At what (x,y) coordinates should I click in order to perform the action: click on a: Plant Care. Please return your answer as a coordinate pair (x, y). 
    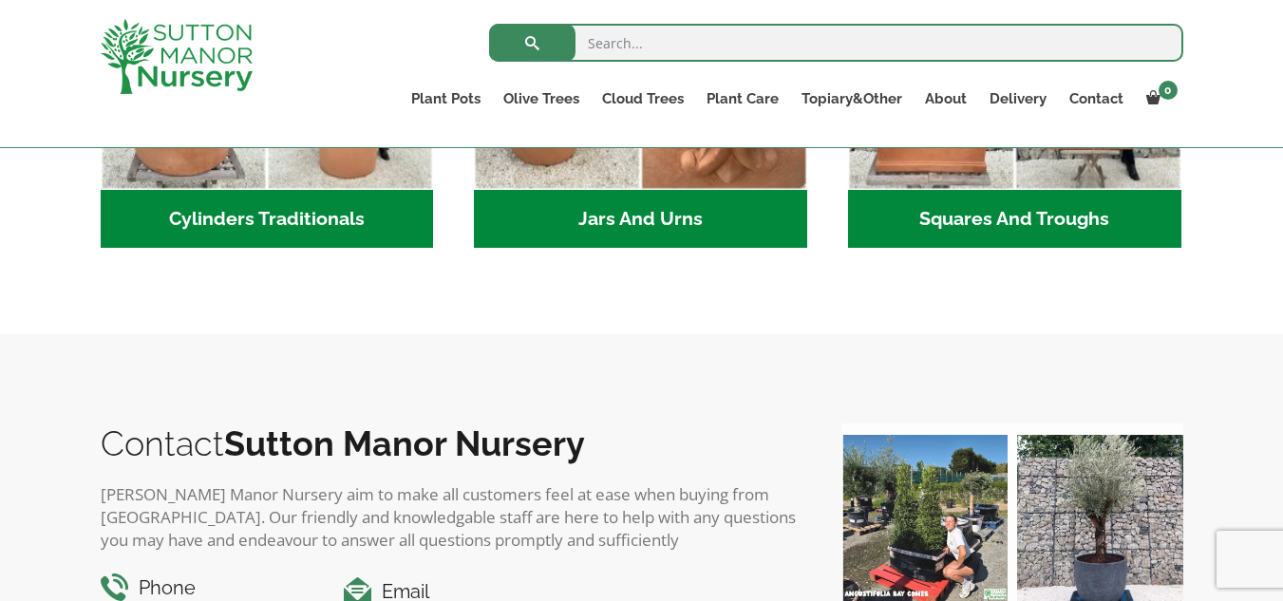
    Looking at the image, I should click on (743, 99).